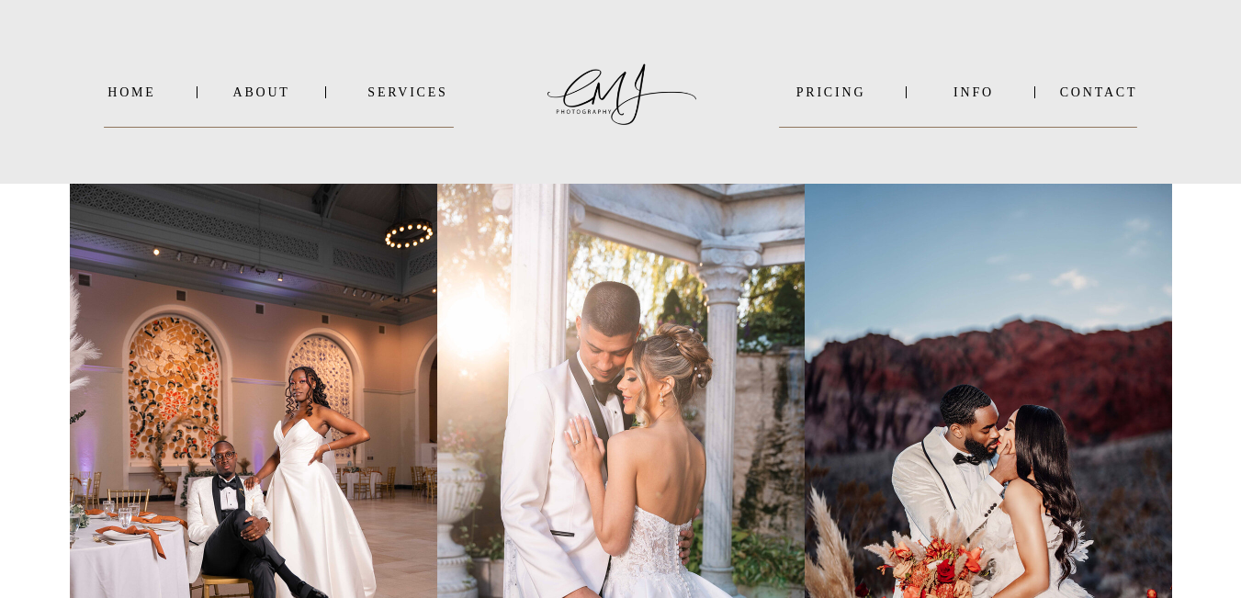 The width and height of the screenshot is (1241, 598). Describe the element at coordinates (1098, 92) in the screenshot. I see `nav: Contact` at that location.